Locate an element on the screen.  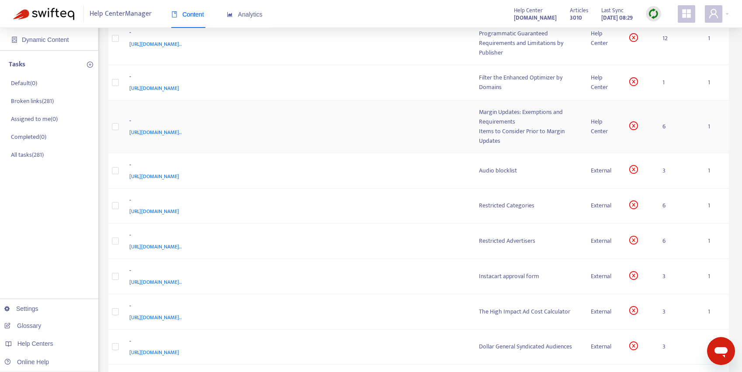
div: Audio blocklist is located at coordinates (528, 171).